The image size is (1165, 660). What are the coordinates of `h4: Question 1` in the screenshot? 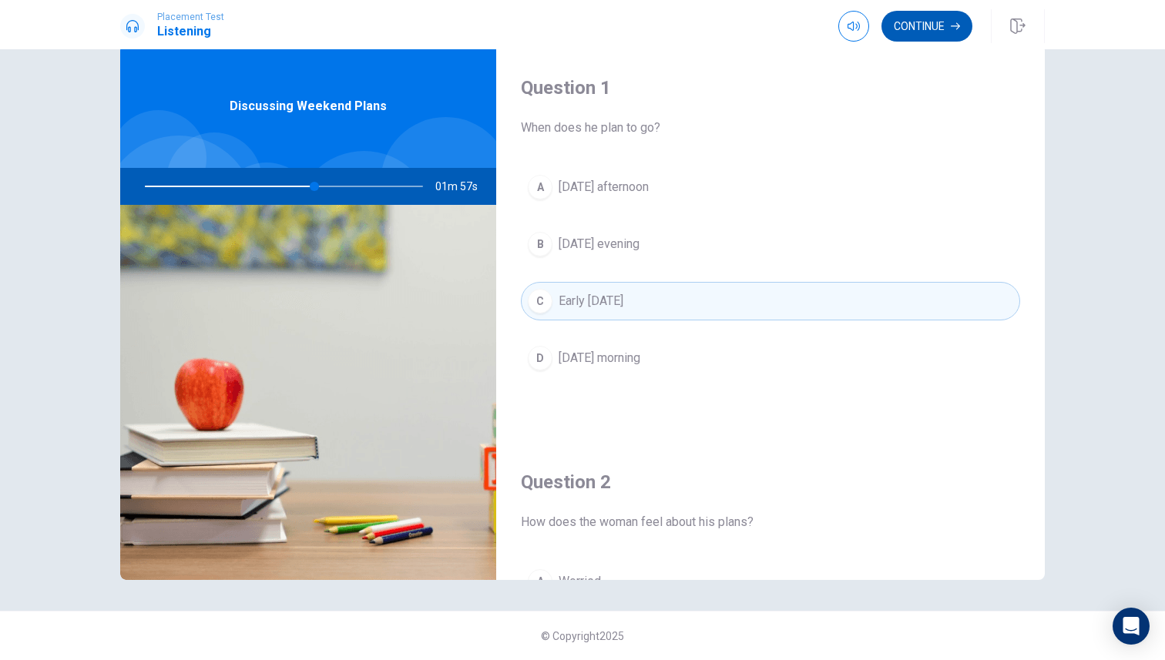 It's located at (770, 88).